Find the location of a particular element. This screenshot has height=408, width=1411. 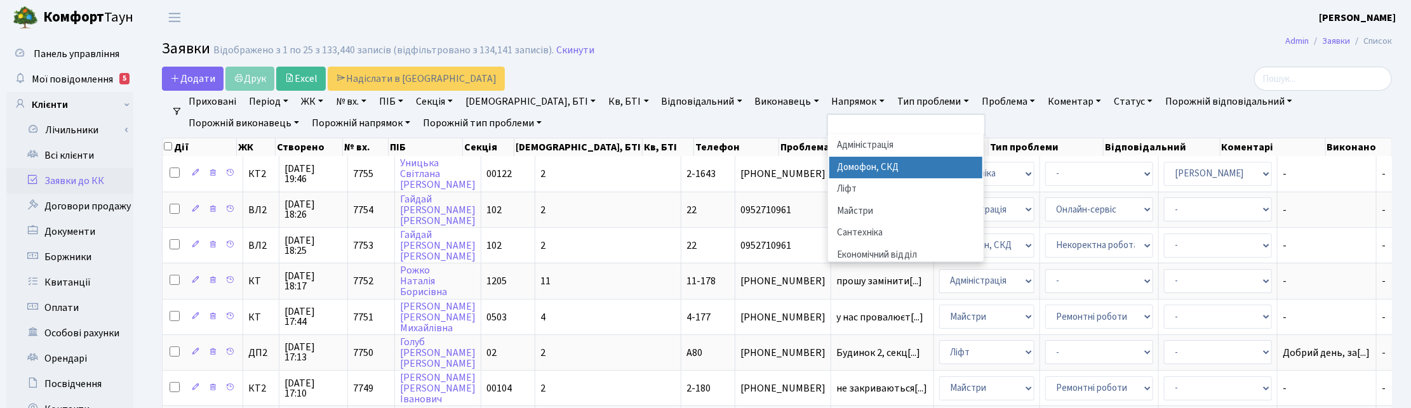

span: Заявки is located at coordinates (186, 48).